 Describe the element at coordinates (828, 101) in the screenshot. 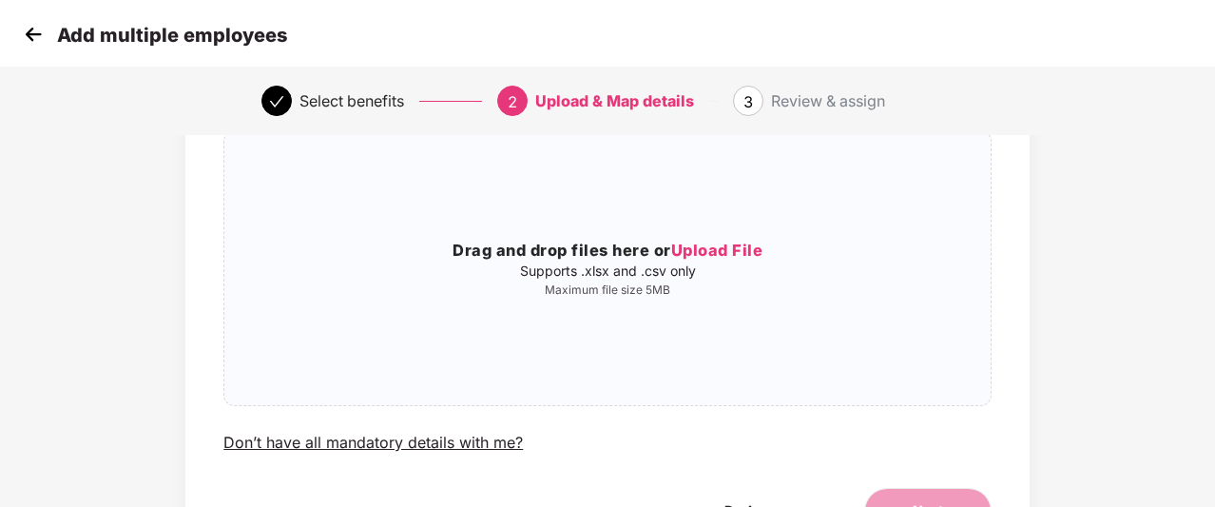

I see `div: Review & assign` at that location.